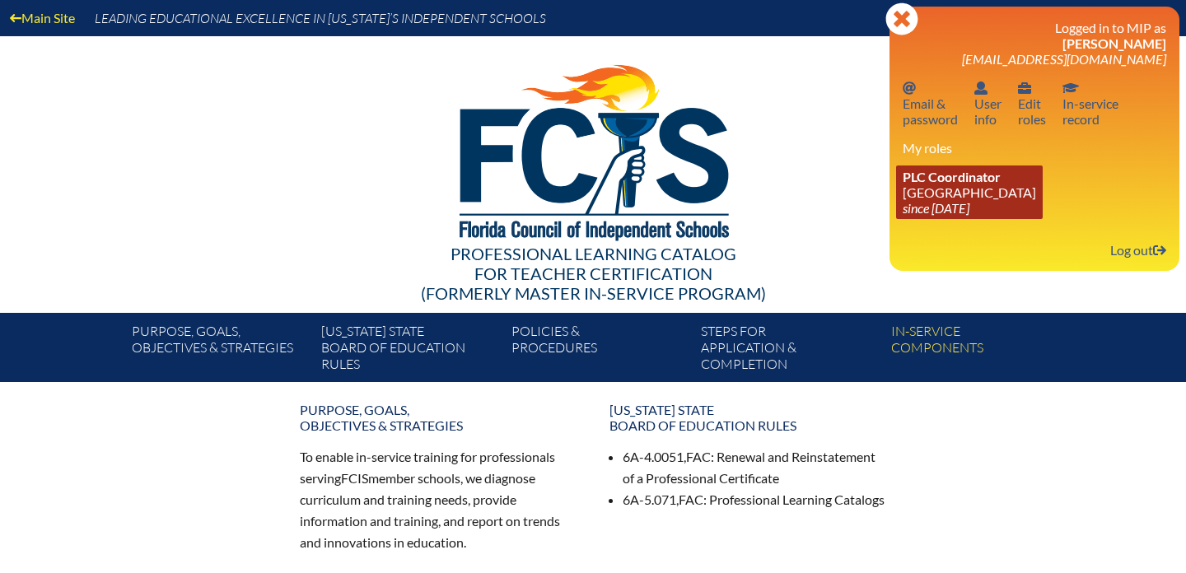 Image resolution: width=1186 pixels, height=573 pixels. Describe the element at coordinates (600, 351) in the screenshot. I see `a: Policies &Procedures` at that location.